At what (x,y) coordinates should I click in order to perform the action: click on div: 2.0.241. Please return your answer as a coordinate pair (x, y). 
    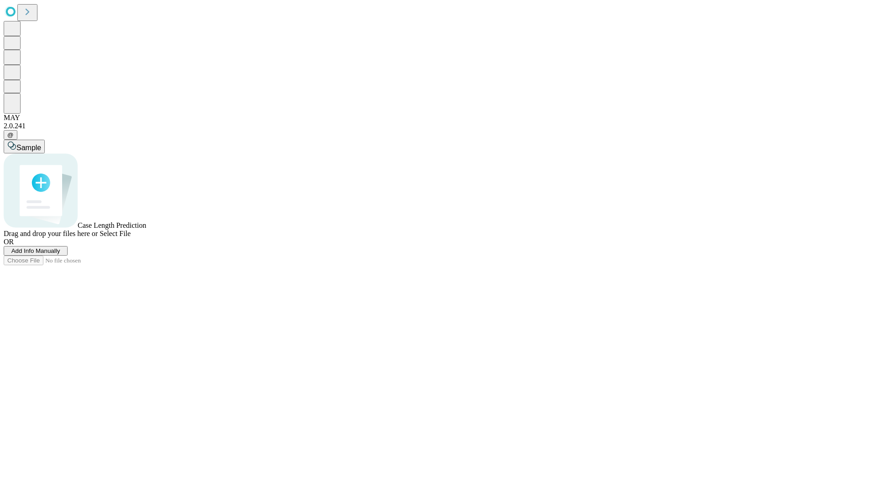
    Looking at the image, I should click on (438, 126).